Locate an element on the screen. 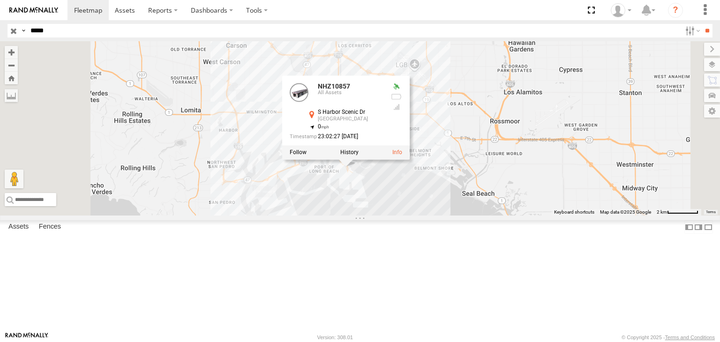 The height and width of the screenshot is (342, 720). div: Valid GPS Fix is located at coordinates (397, 87).